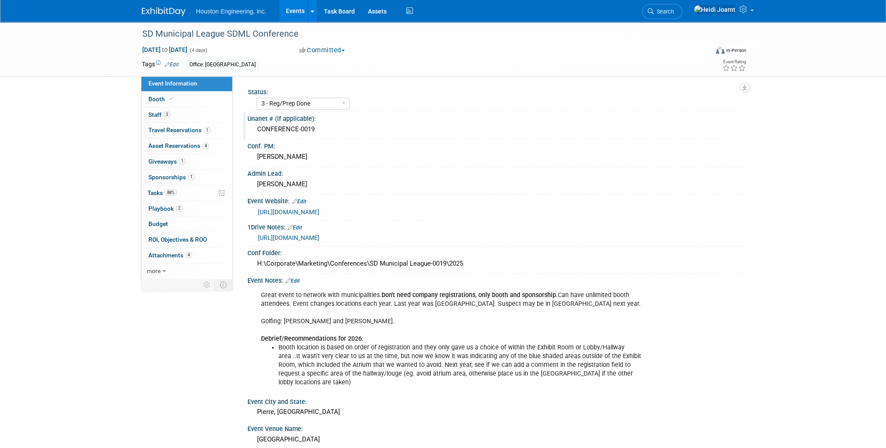  I want to click on a: Giveaways1, so click(187, 161).